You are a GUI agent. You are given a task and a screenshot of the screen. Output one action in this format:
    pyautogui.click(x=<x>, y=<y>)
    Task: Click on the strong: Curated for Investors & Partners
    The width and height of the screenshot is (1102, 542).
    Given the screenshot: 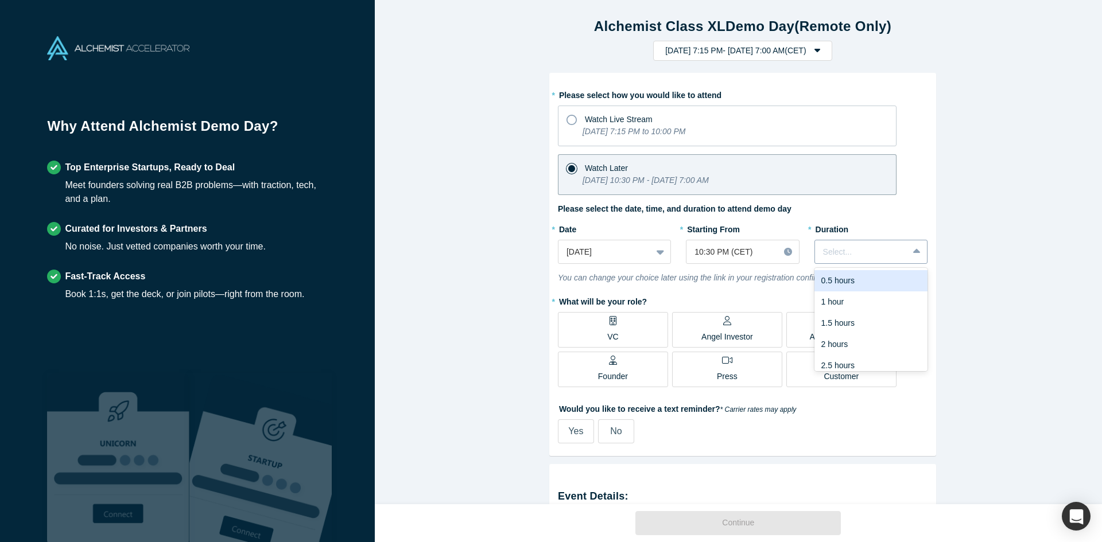 What is the action you would take?
    pyautogui.click(x=135, y=228)
    